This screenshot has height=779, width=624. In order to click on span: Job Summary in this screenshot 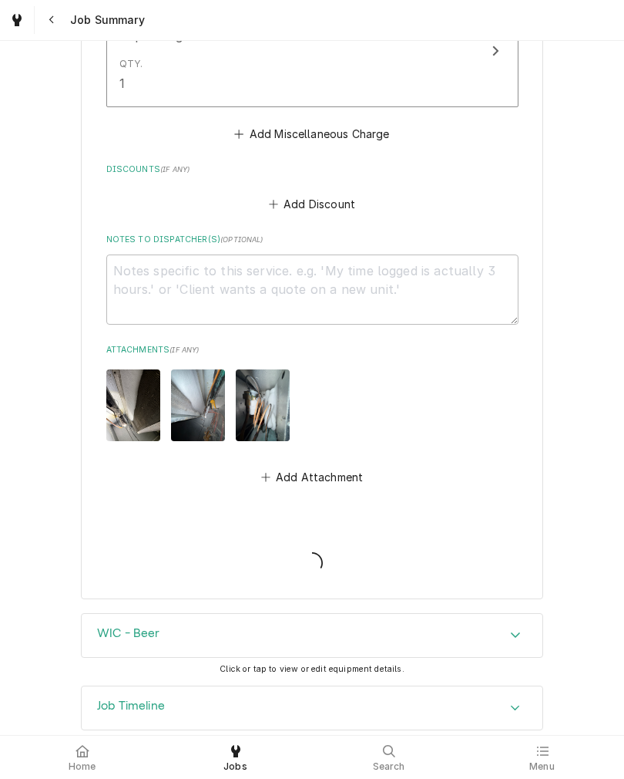, I will do `click(105, 20)`.